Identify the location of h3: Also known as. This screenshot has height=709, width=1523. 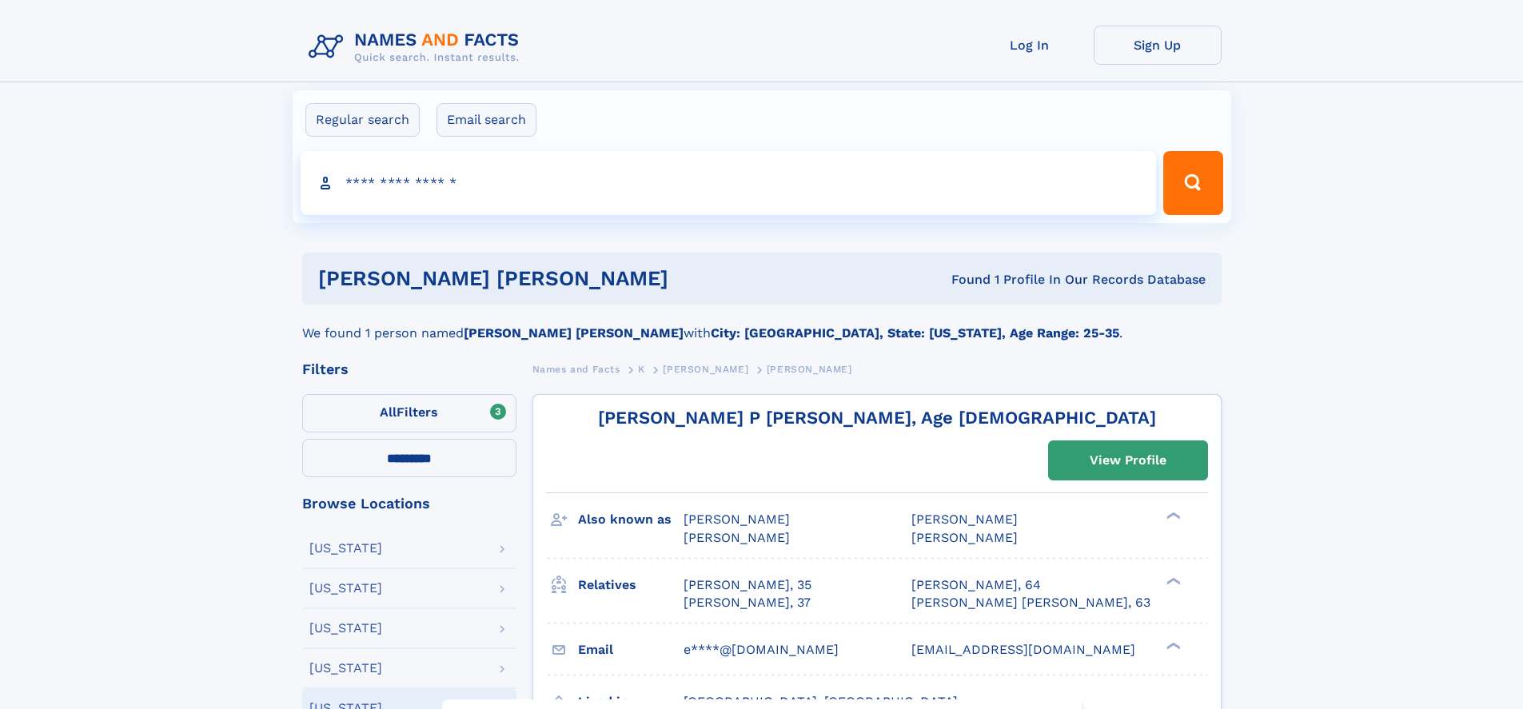
(631, 520).